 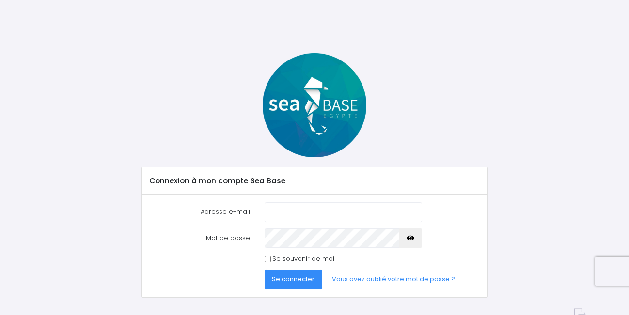 I want to click on button: Se connecter, so click(x=294, y=280).